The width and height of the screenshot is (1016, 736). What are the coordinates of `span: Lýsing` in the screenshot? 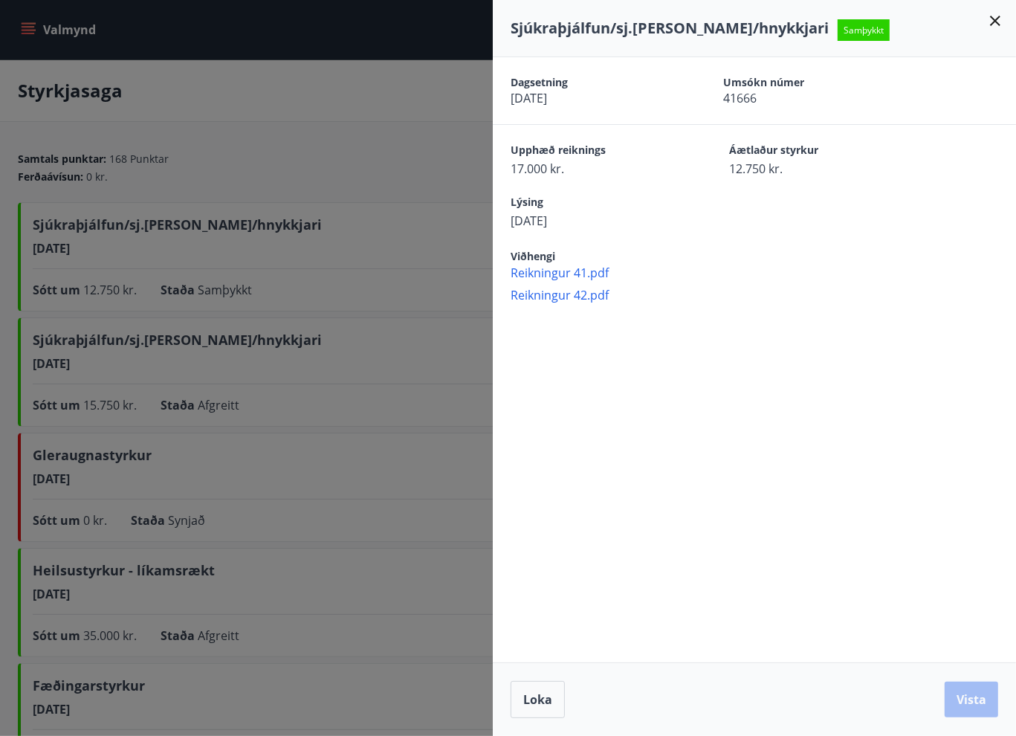 It's located at (594, 204).